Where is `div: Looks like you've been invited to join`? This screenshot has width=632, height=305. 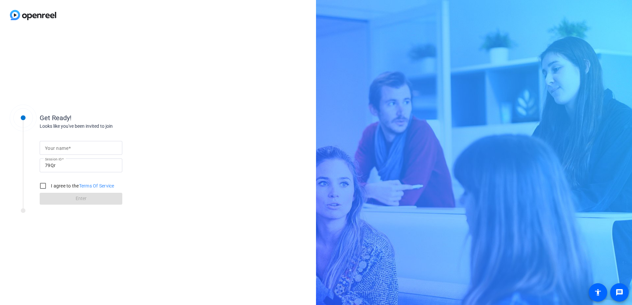 div: Looks like you've been invited to join is located at coordinates (106, 126).